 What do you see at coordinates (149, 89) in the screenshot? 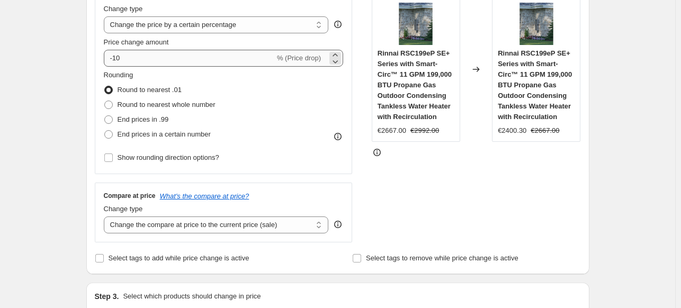
I see `span: Round to nearest .01` at bounding box center [149, 89].